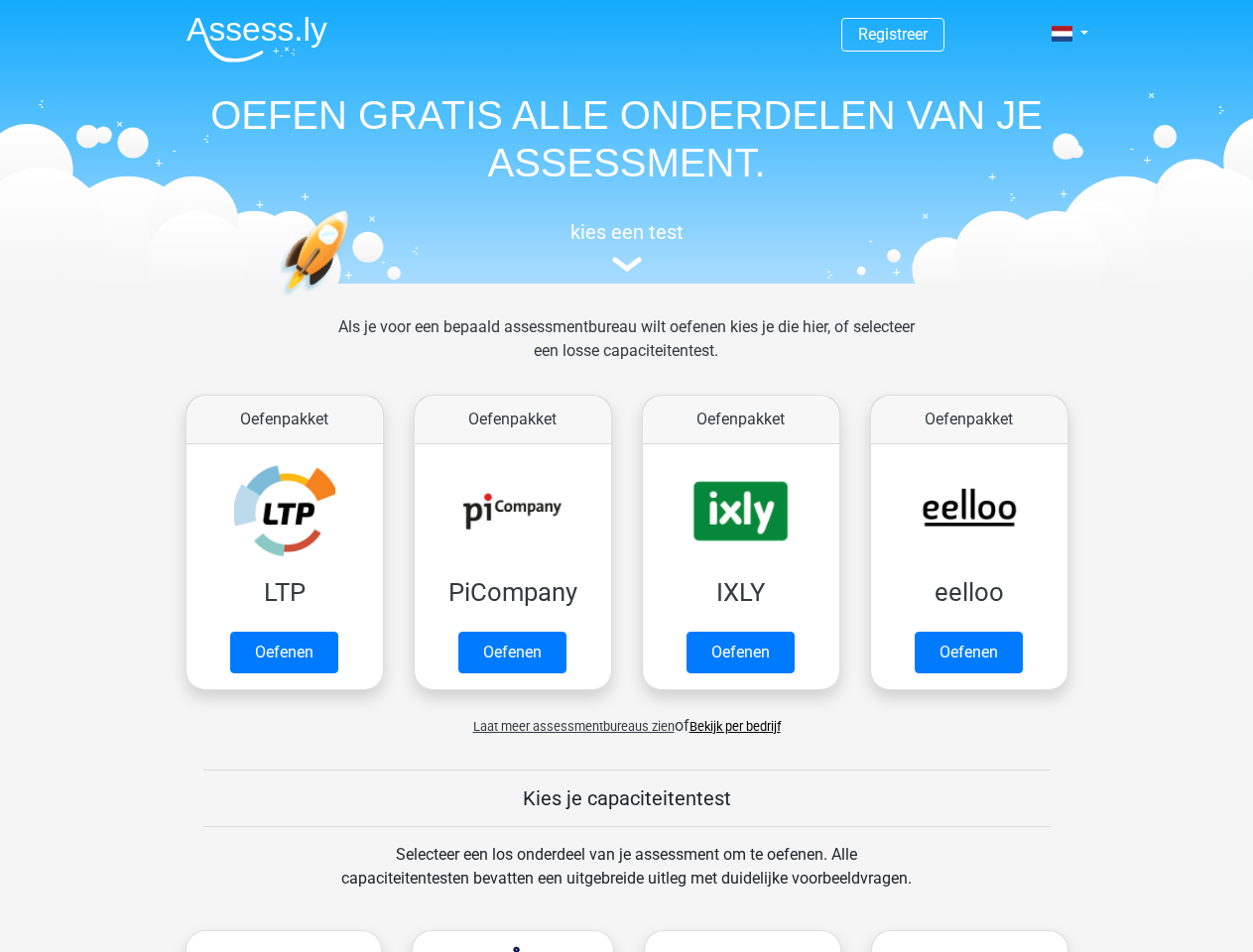  Describe the element at coordinates (257, 39) in the screenshot. I see `img: Assessly` at that location.